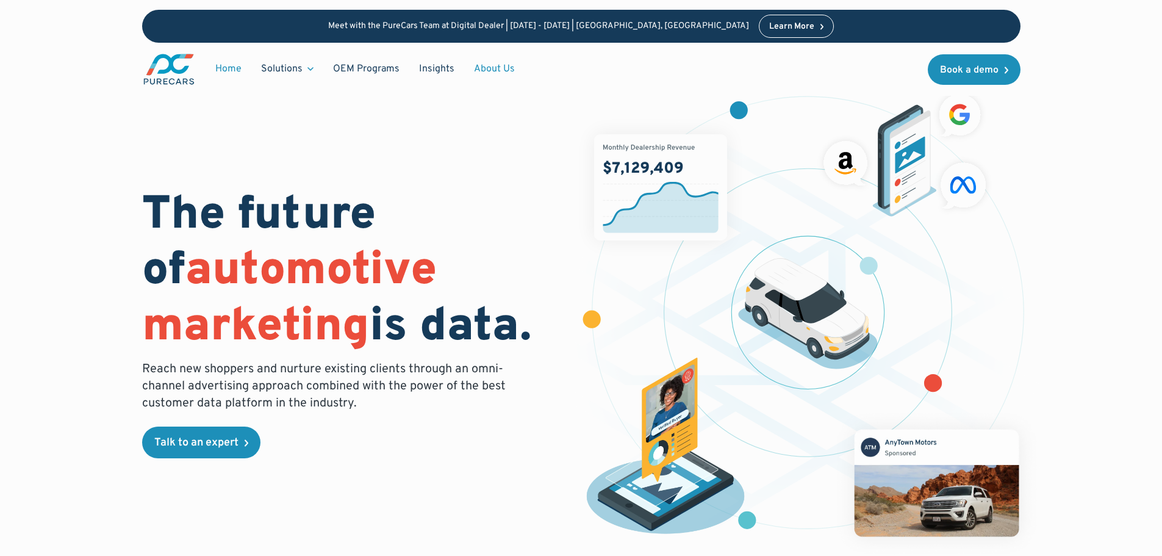 The image size is (1162, 556). I want to click on a: Book a demo, so click(974, 70).